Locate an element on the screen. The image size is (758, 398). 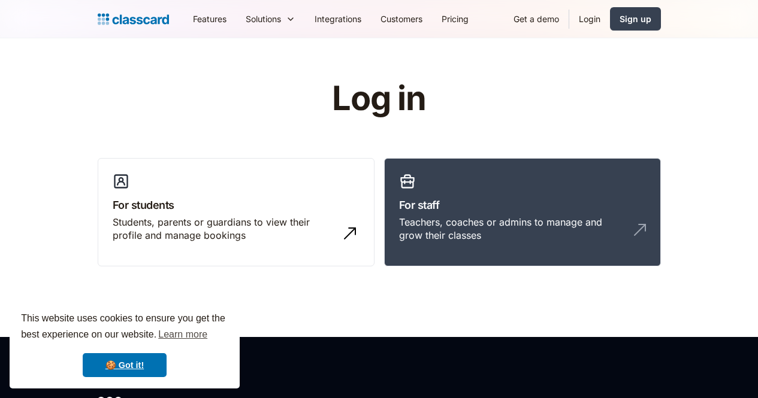
h3: For staff is located at coordinates (522, 205).